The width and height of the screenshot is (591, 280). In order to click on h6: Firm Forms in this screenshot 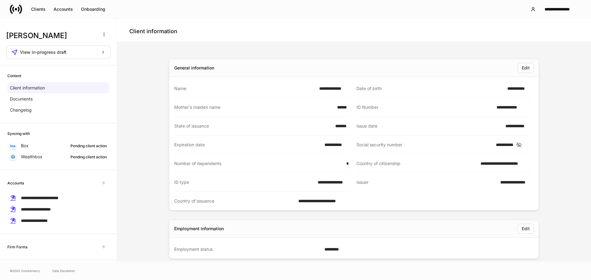, I will do `click(17, 247)`.